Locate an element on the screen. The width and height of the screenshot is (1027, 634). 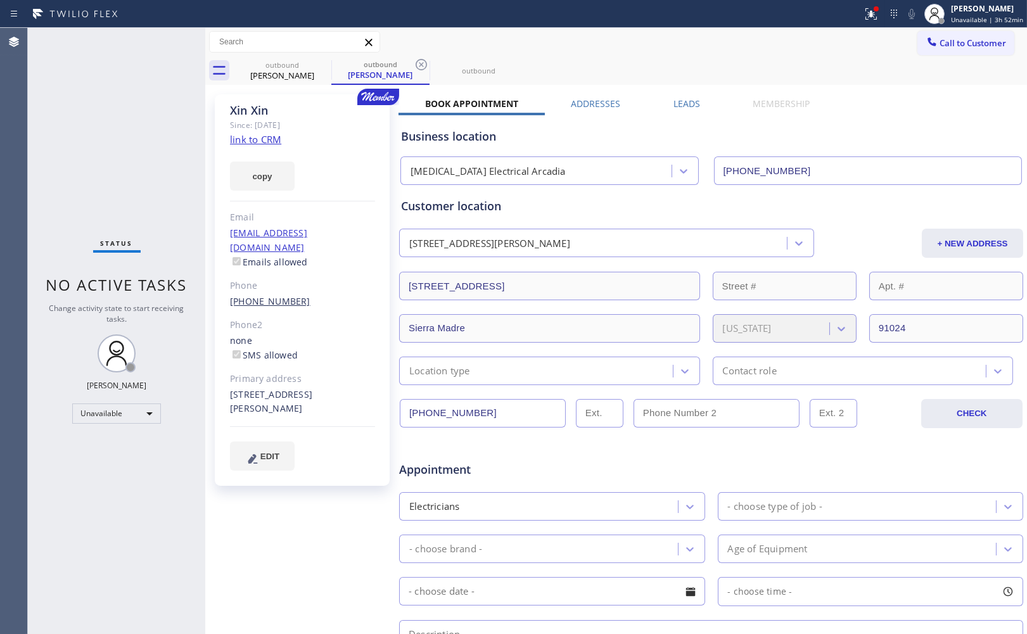
div: Primary address is located at coordinates (302, 379).